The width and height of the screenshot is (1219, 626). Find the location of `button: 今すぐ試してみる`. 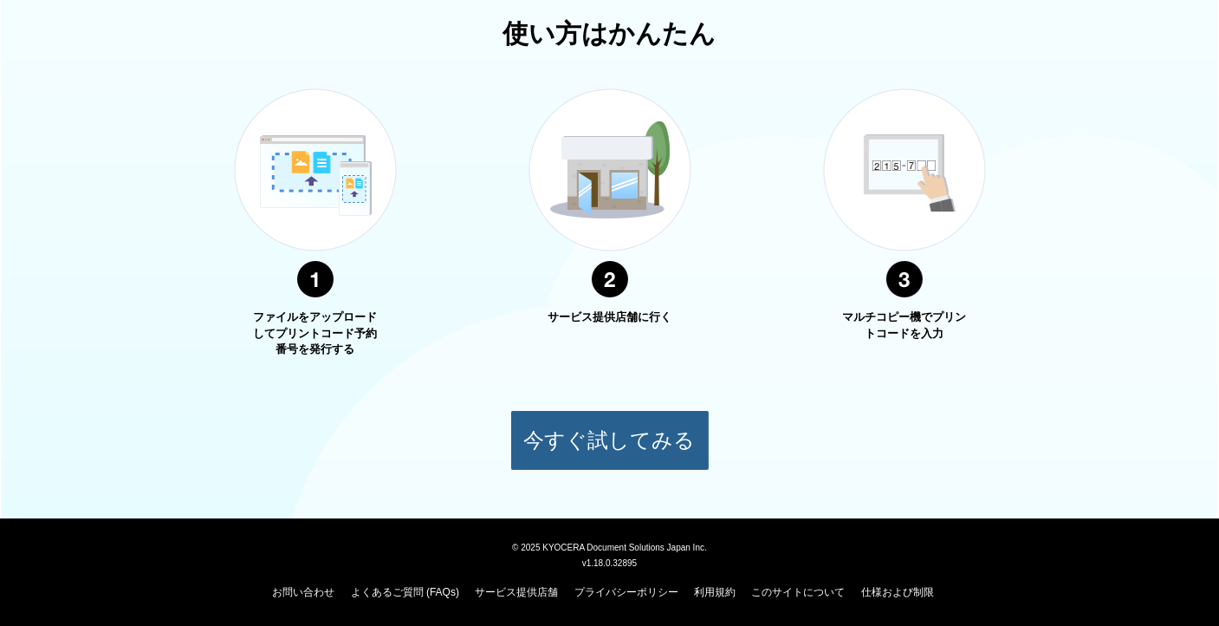

button: 今すぐ試してみる is located at coordinates (610, 440).